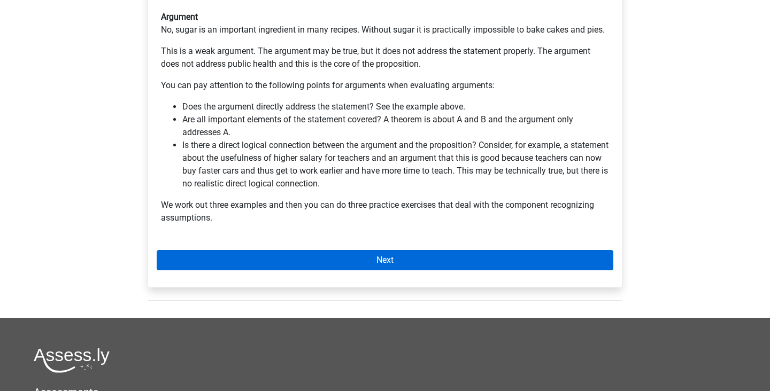 The width and height of the screenshot is (770, 391). Describe the element at coordinates (179, 17) in the screenshot. I see `b: Argument` at that location.